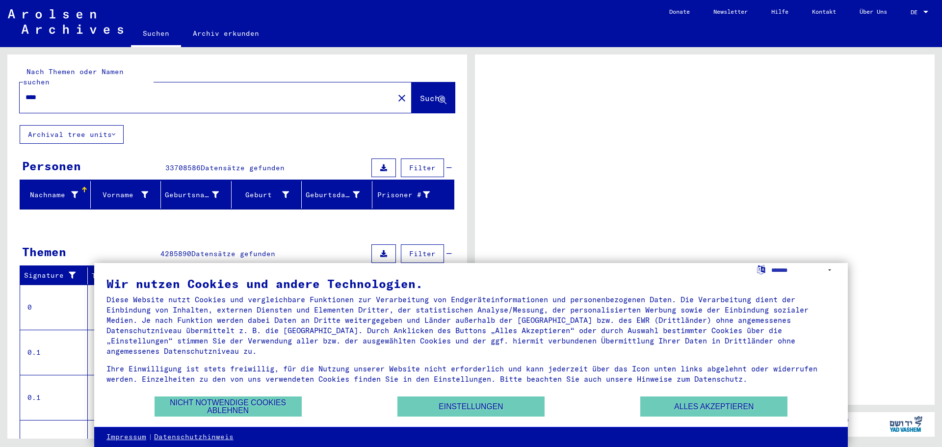 Image resolution: width=942 pixels, height=447 pixels. Describe the element at coordinates (803, 270) in the screenshot. I see `select: Sprache auswählen` at that location.